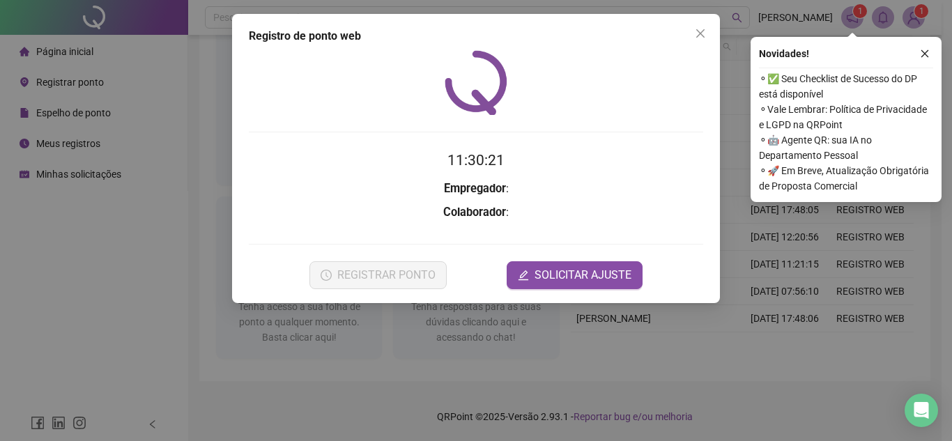 The height and width of the screenshot is (441, 952). I want to click on time: 11:30:21, so click(476, 160).